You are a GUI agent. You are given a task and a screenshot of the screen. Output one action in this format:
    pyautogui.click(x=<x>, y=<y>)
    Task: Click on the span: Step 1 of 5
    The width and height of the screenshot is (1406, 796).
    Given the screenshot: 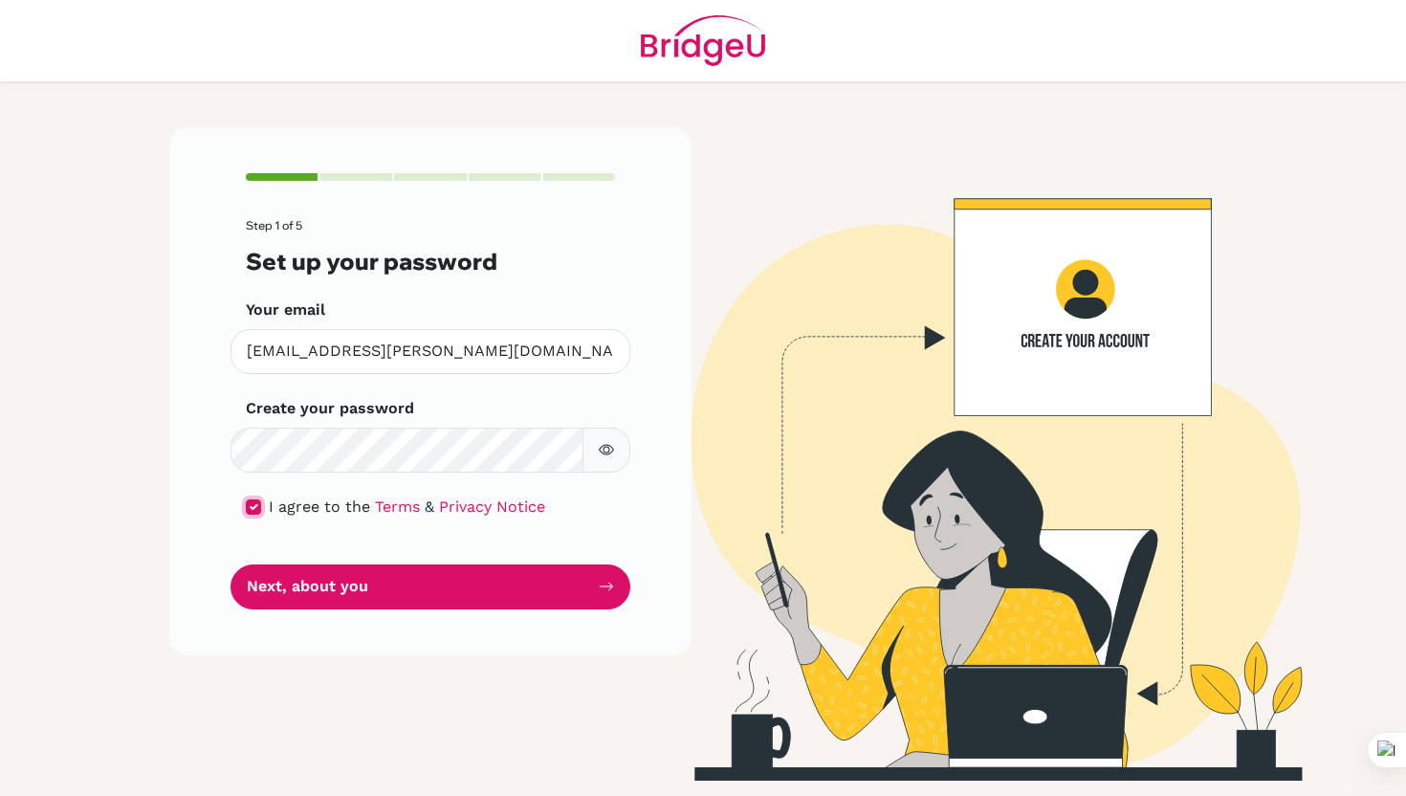 What is the action you would take?
    pyautogui.click(x=274, y=225)
    